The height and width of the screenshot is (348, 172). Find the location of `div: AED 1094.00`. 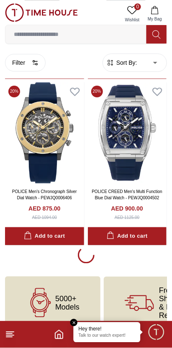

div: AED 1094.00 is located at coordinates (45, 217).